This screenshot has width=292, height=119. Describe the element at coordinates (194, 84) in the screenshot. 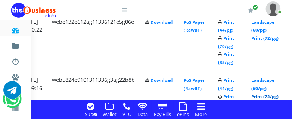

I see `a: PoS Paper (RawBT)` at that location.